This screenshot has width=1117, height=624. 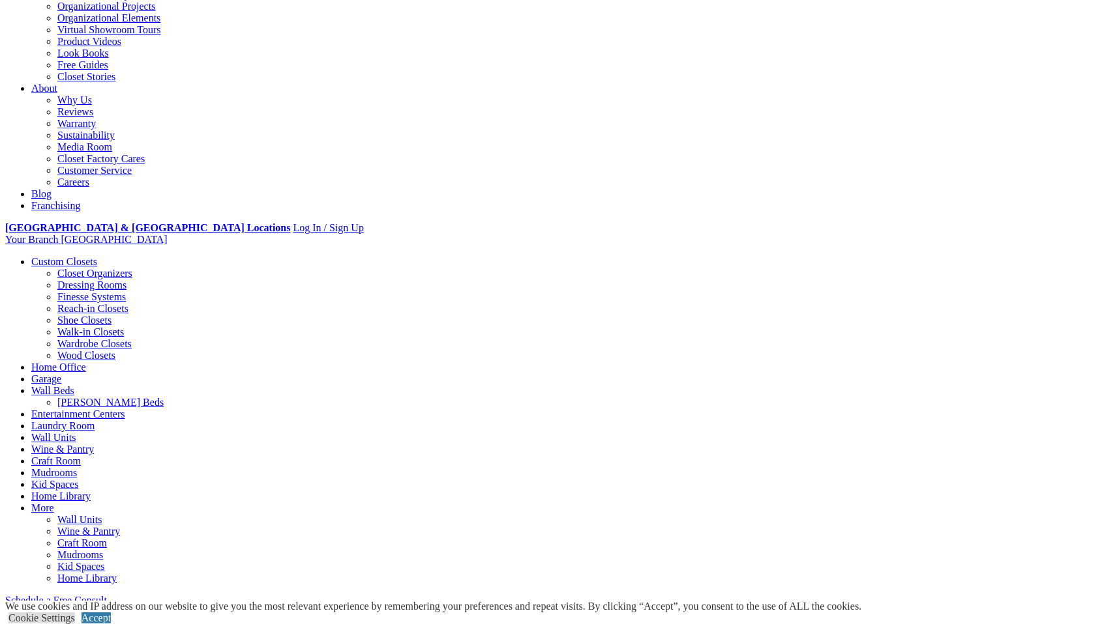 What do you see at coordinates (56, 600) in the screenshot?
I see `a: Schedule a Free Consult (opens a dropdown menu)` at bounding box center [56, 600].